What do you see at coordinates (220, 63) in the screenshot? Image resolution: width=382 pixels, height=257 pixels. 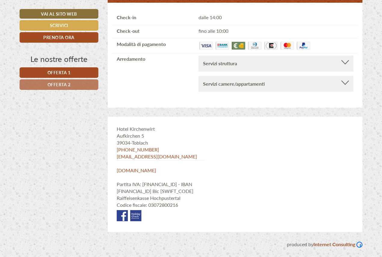 I see `b: Servizi struttura` at bounding box center [220, 63].